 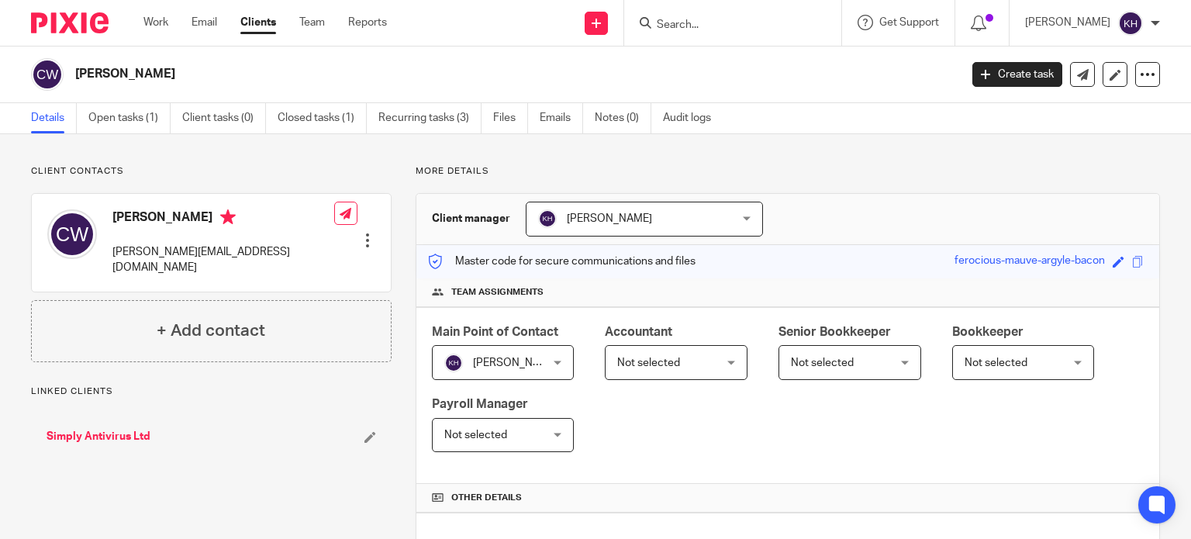 What do you see at coordinates (211, 171) in the screenshot?
I see `p: Client contacts` at bounding box center [211, 171].